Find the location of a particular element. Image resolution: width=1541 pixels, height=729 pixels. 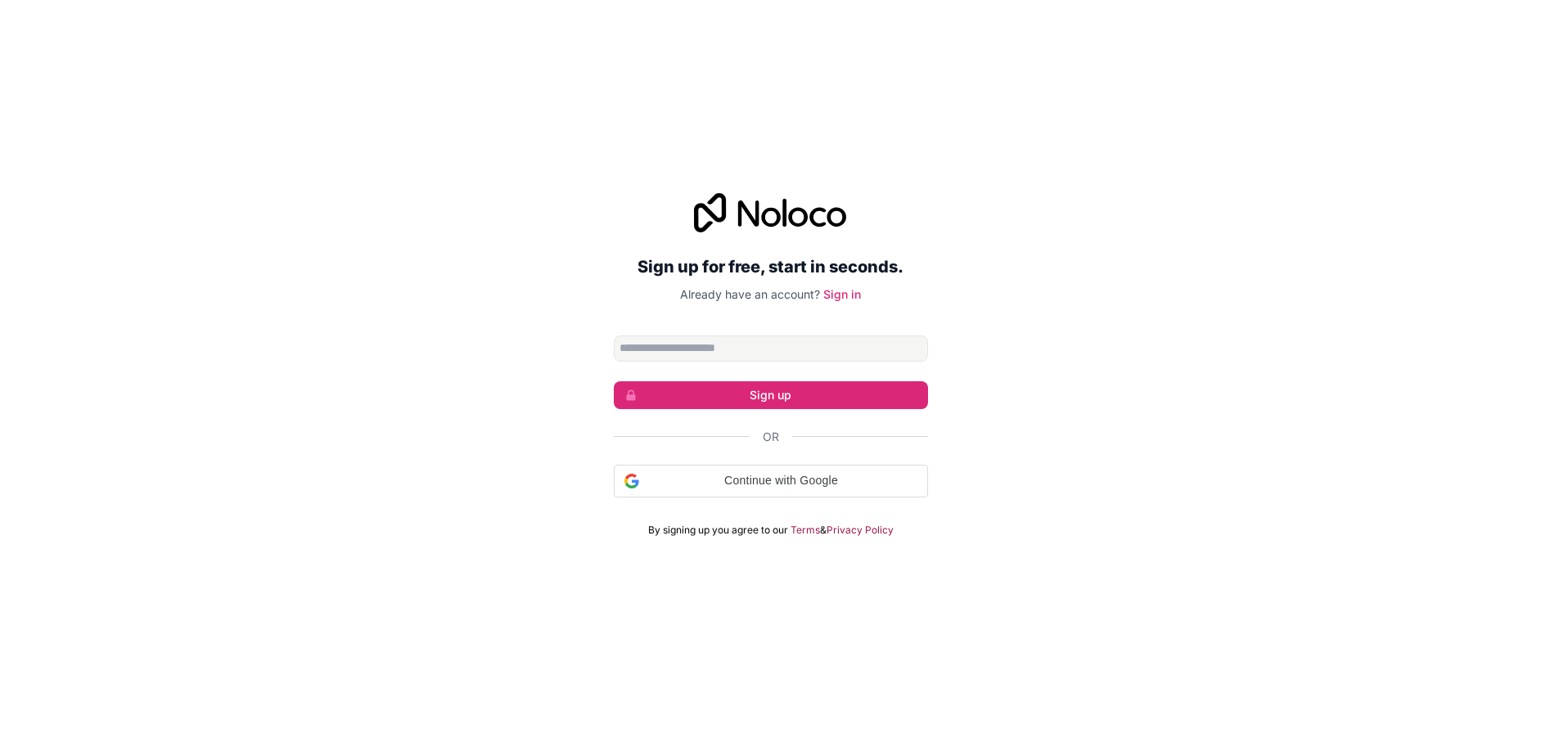

span: Or is located at coordinates (771, 437).